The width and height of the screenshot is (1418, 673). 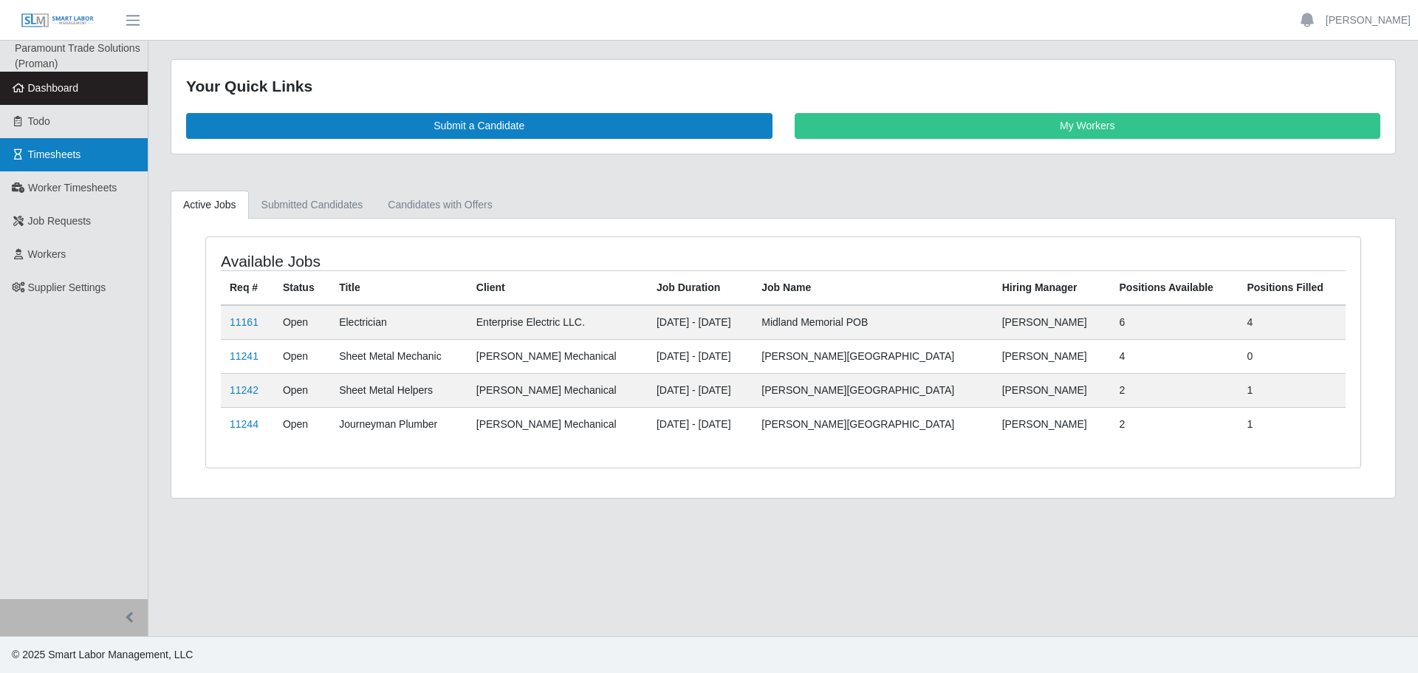 I want to click on th: Hiring Manager, so click(x=1052, y=287).